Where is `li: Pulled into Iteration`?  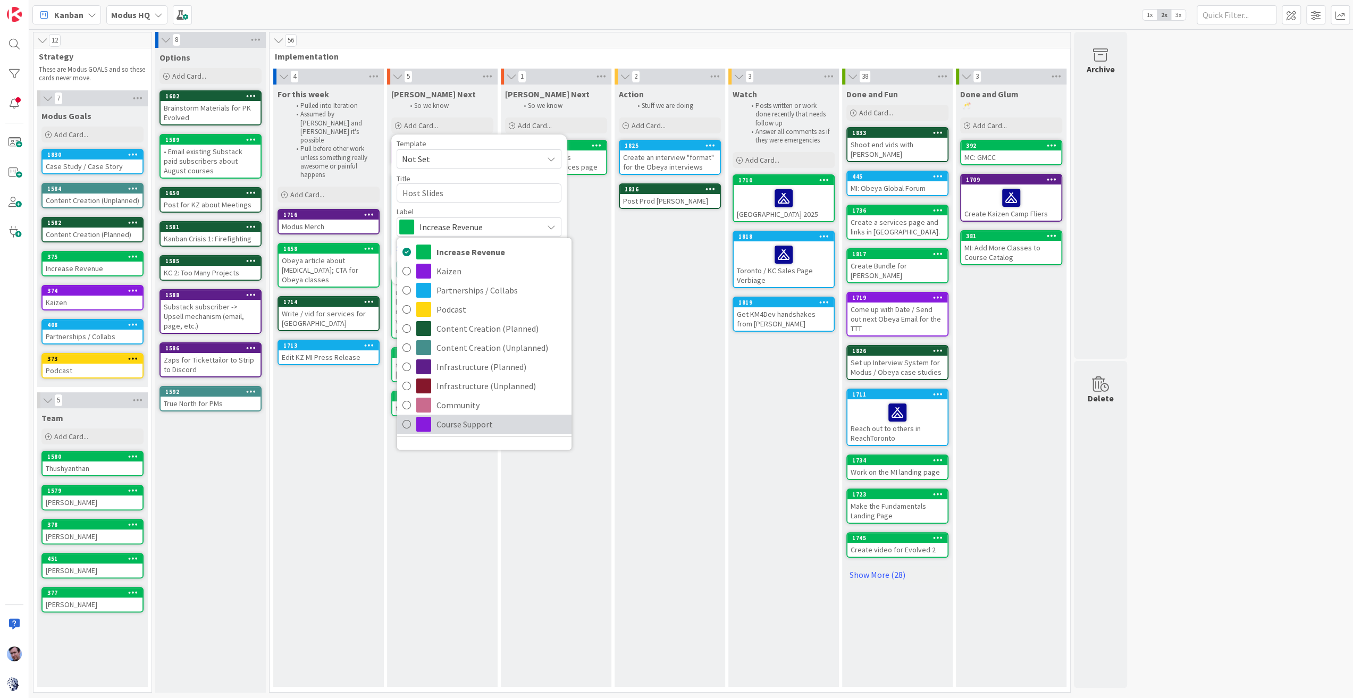 li: Pulled into Iteration is located at coordinates (334, 106).